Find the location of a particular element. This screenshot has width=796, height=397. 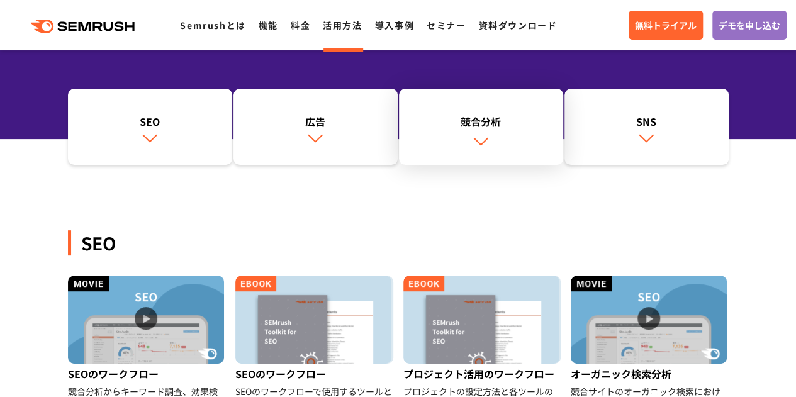

a: Semrushとは is located at coordinates (213, 25).